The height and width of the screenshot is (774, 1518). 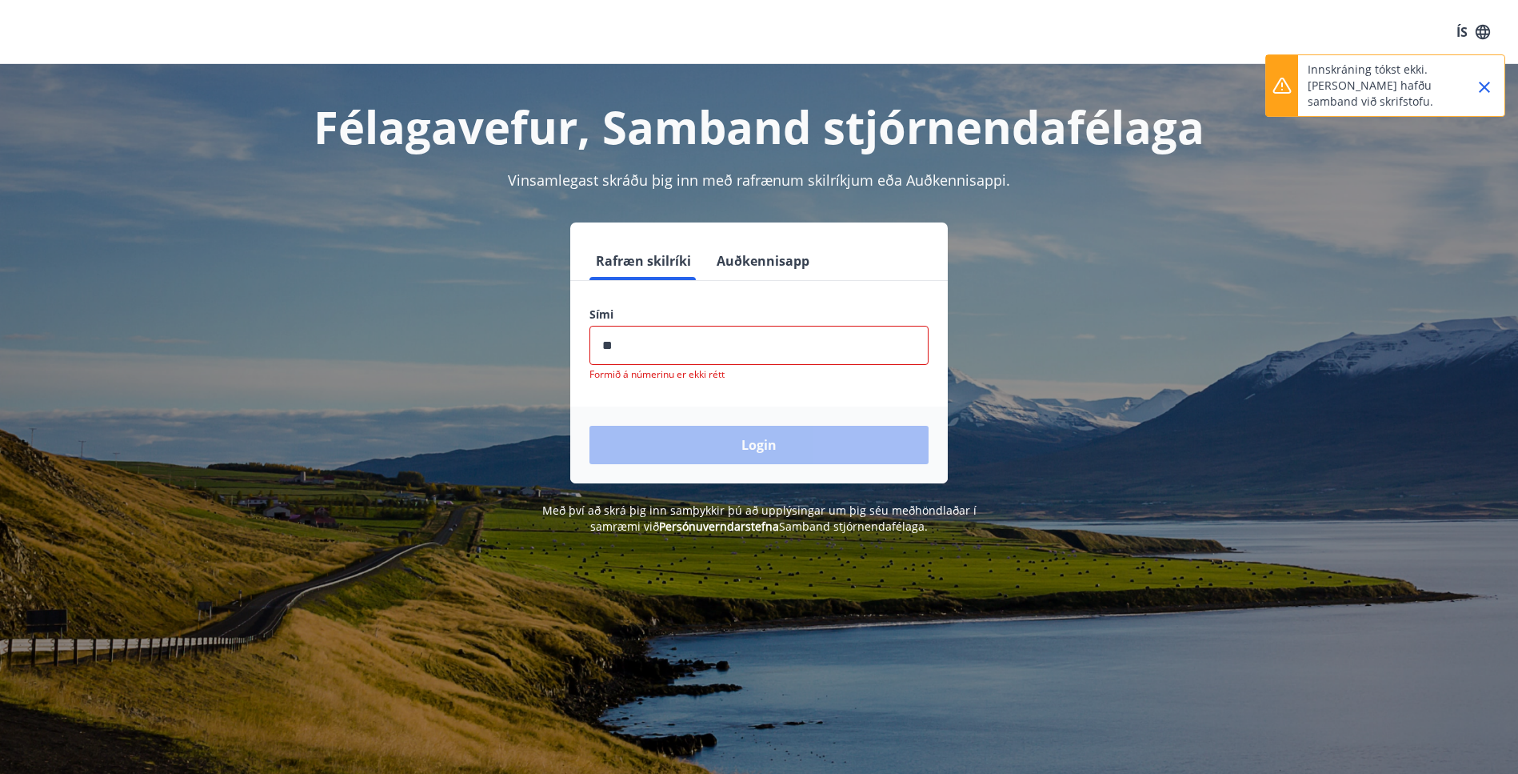 I want to click on label: Sími, so click(x=759, y=314).